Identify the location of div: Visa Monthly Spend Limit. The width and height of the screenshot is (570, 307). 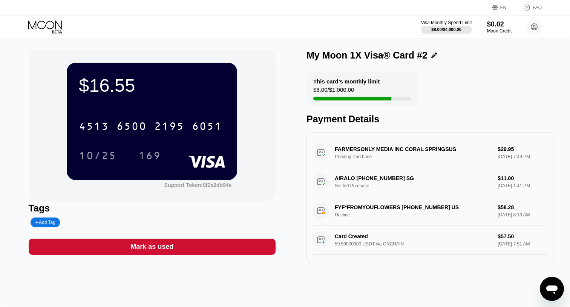
(446, 23).